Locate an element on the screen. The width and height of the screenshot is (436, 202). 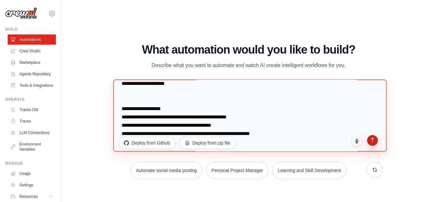
a: Agents Repository is located at coordinates (32, 74).